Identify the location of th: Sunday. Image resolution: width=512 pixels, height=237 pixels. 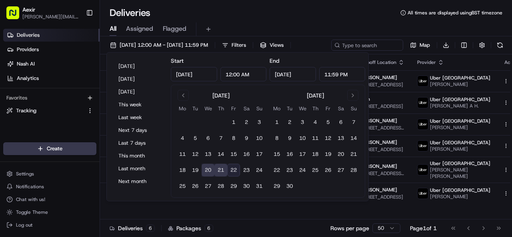
(354, 108).